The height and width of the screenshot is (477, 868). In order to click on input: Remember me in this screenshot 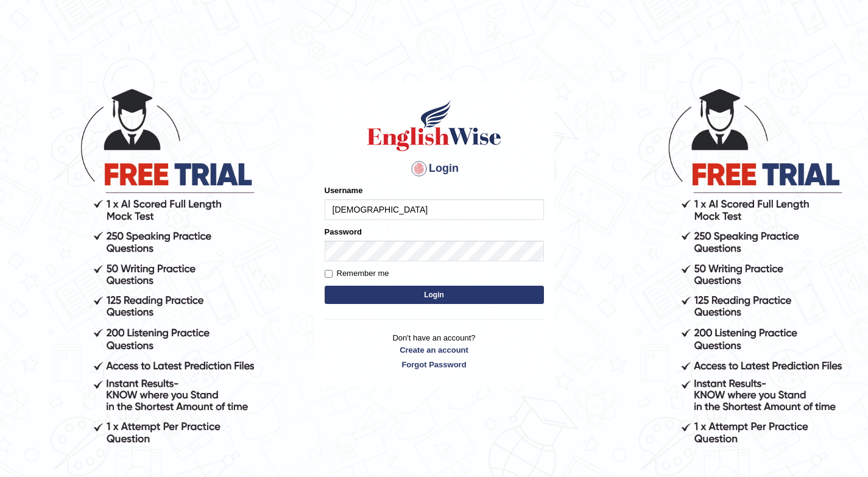, I will do `click(328, 273)`.